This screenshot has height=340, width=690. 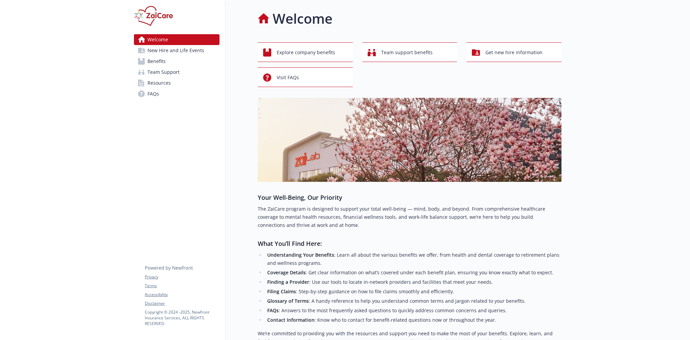 What do you see at coordinates (182, 277) in the screenshot?
I see `a: Privacy` at bounding box center [182, 277].